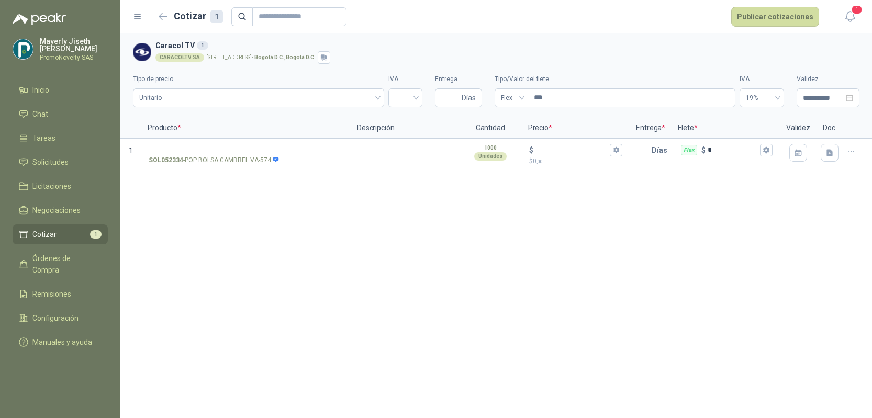 The image size is (872, 418). What do you see at coordinates (40, 114) in the screenshot?
I see `span: Chat` at bounding box center [40, 114].